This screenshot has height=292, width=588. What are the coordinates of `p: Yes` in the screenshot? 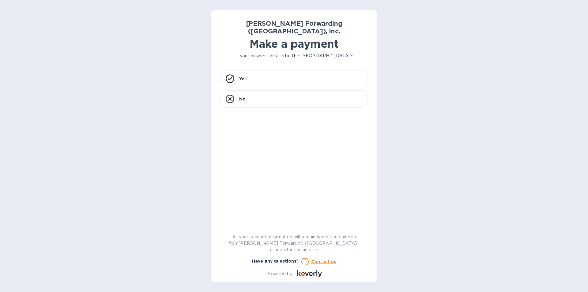 It's located at (243, 79).